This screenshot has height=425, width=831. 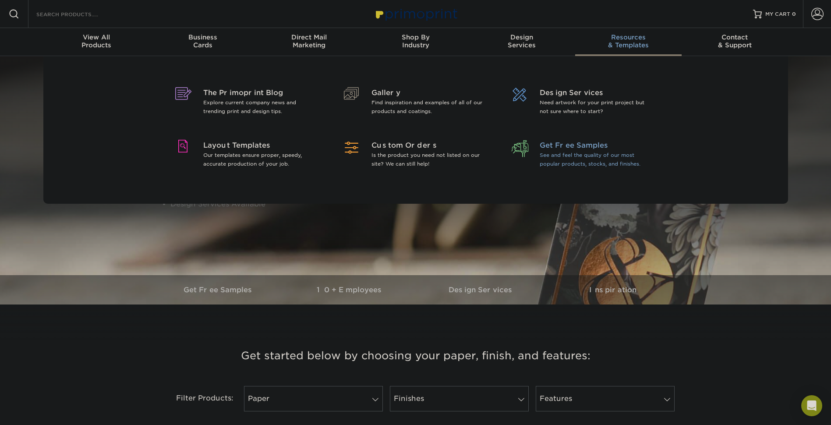 What do you see at coordinates (628, 37) in the screenshot?
I see `span: Resources` at bounding box center [628, 37].